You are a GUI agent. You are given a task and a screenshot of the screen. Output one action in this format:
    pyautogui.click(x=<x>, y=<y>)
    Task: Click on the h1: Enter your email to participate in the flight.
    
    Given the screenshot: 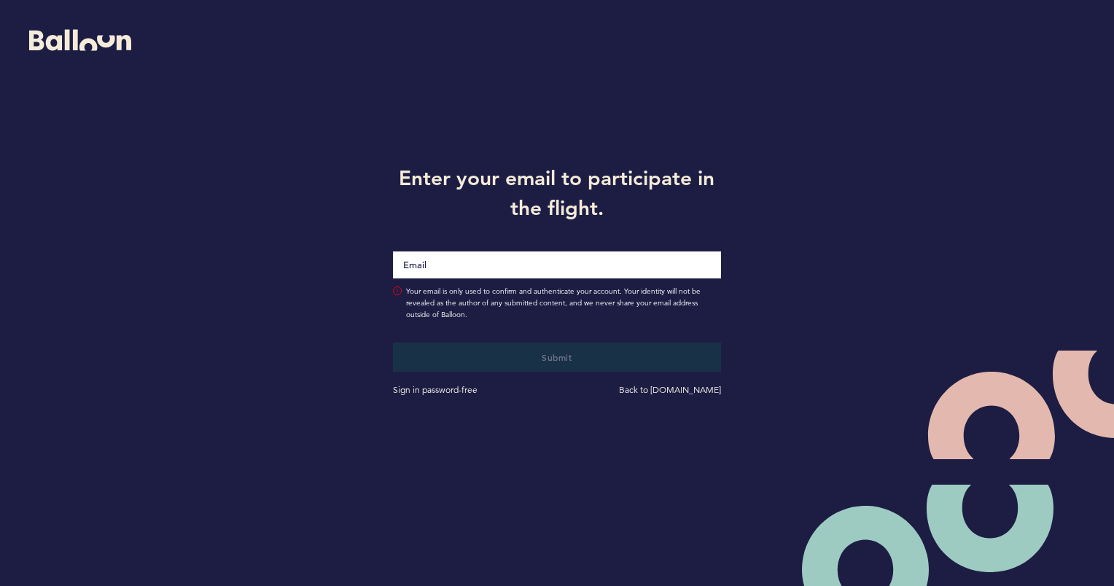 What is the action you would take?
    pyautogui.click(x=556, y=193)
    